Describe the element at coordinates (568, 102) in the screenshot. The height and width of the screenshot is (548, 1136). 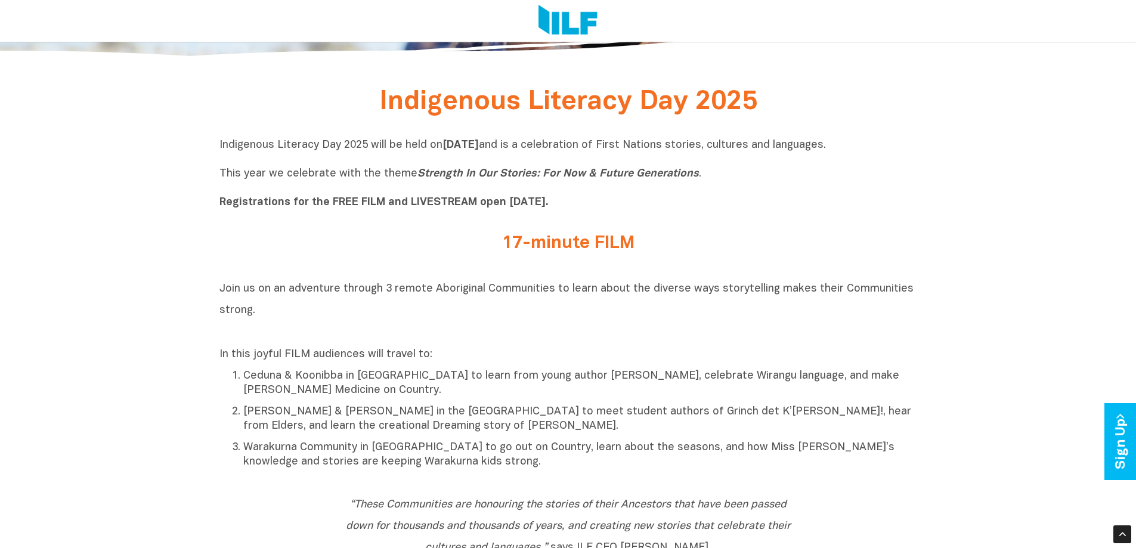
I see `span: Indigenous Literacy Day 2025` at that location.